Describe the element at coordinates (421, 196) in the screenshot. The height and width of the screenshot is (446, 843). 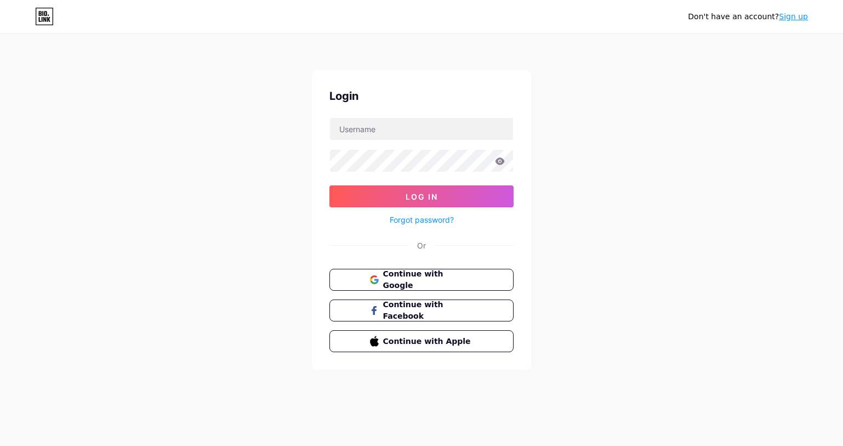
I see `button: Log In` at that location.